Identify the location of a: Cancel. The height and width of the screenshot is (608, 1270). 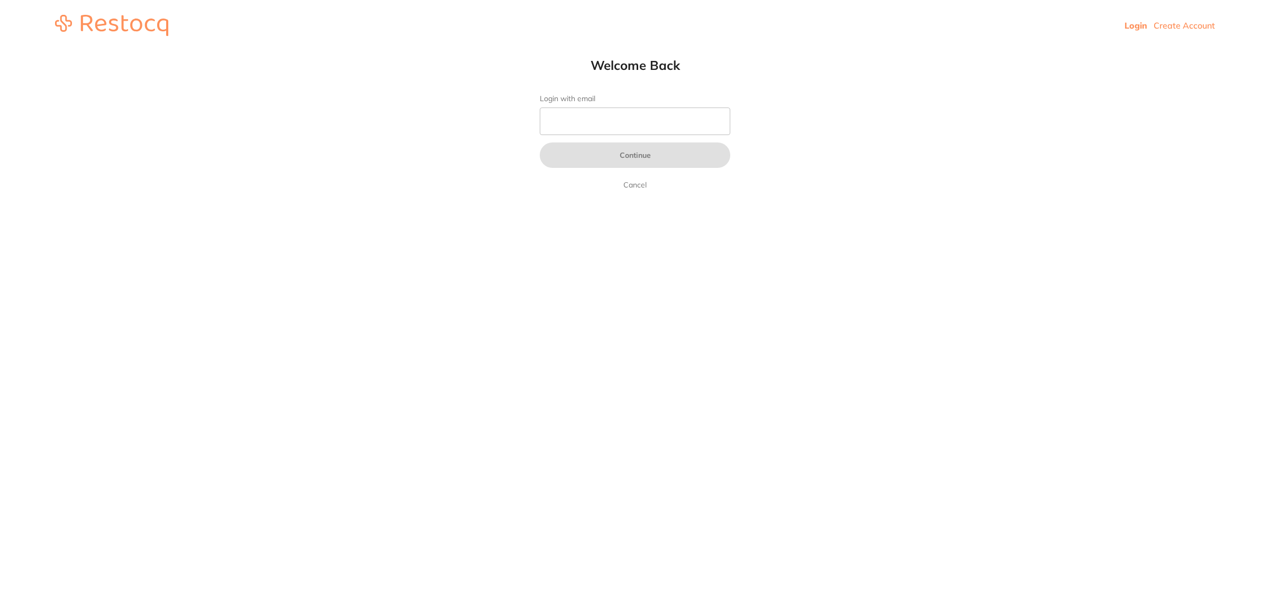
(635, 185).